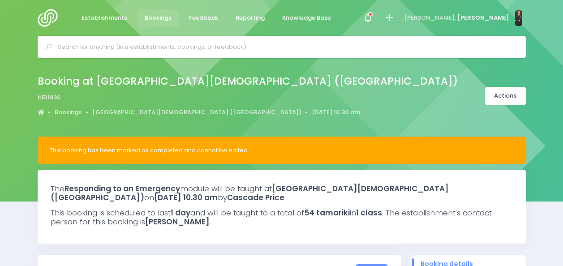  I want to click on input: Search for anything (like establishments, bookings, or feedback), so click(285, 47).